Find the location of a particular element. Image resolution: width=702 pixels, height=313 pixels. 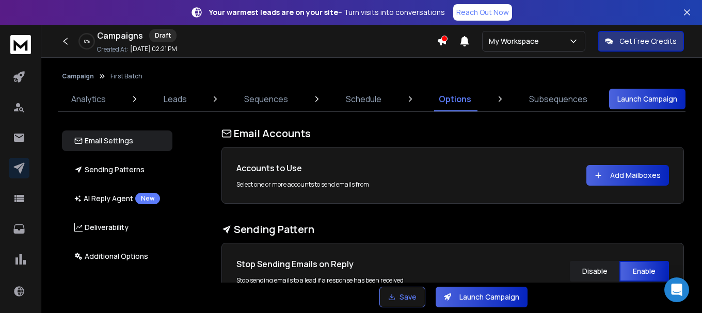

h1: Campaigns is located at coordinates (120, 36).